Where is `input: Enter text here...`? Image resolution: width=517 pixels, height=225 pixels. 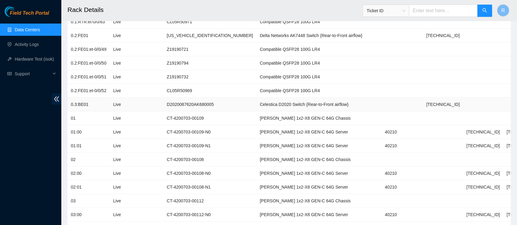
input: Enter text here... is located at coordinates (443, 11).